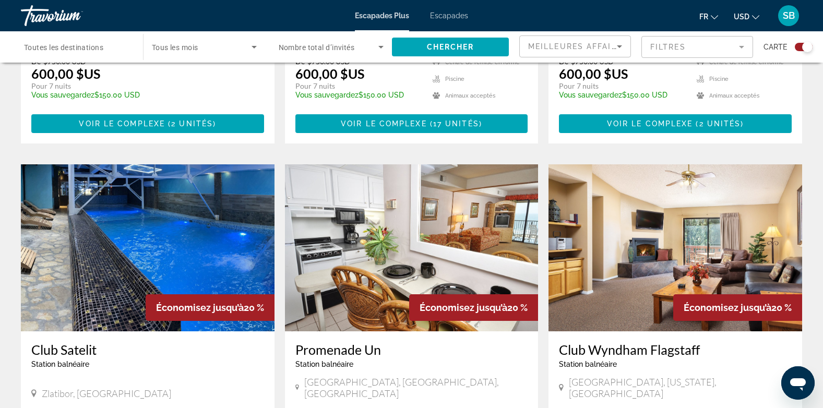 The image size is (823, 408). What do you see at coordinates (73, 16) in the screenshot?
I see `a: Travorium` at bounding box center [73, 16].